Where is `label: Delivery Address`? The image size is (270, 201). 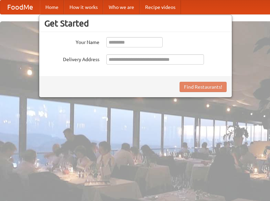 label: Delivery Address is located at coordinates (72, 58).